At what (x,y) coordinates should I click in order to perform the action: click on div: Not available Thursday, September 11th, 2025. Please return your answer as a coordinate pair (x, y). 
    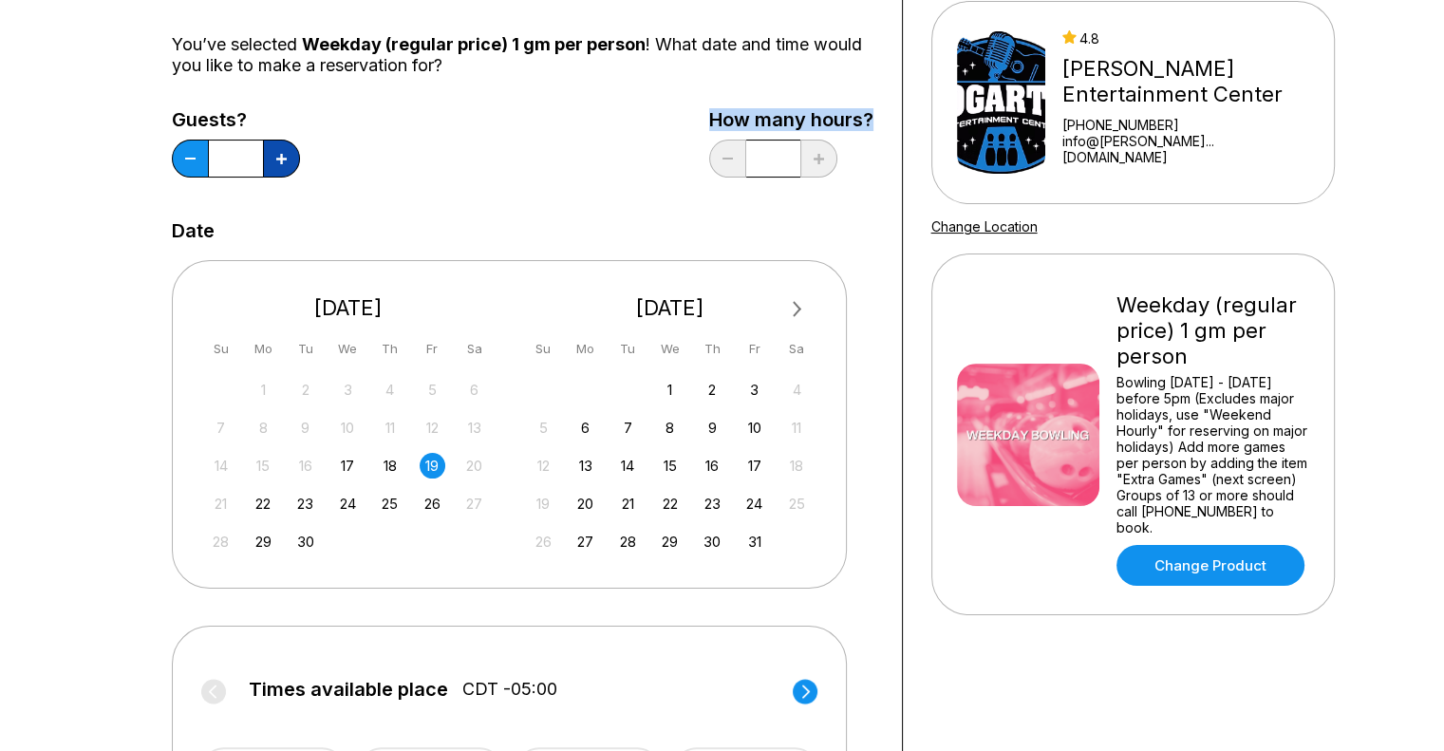
    Looking at the image, I should click on (389, 427).